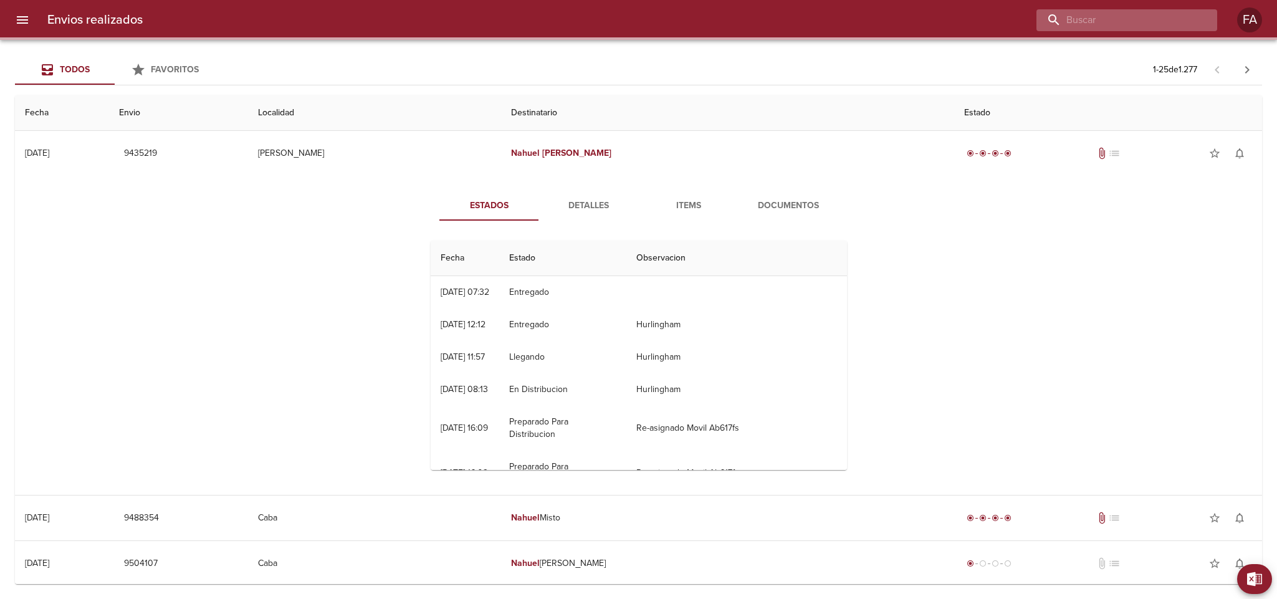  I want to click on th: Observacion, so click(737, 258).